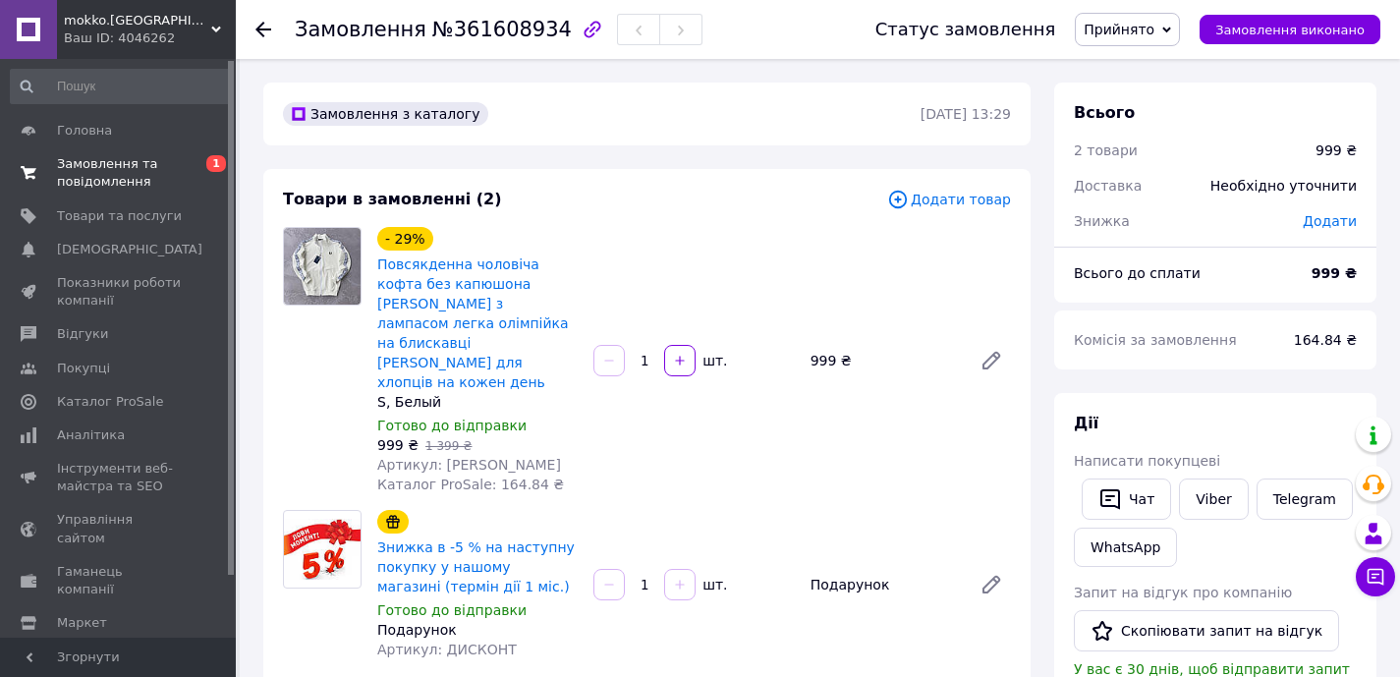 This screenshot has height=677, width=1400. I want to click on span: Прийнято, so click(1119, 29).